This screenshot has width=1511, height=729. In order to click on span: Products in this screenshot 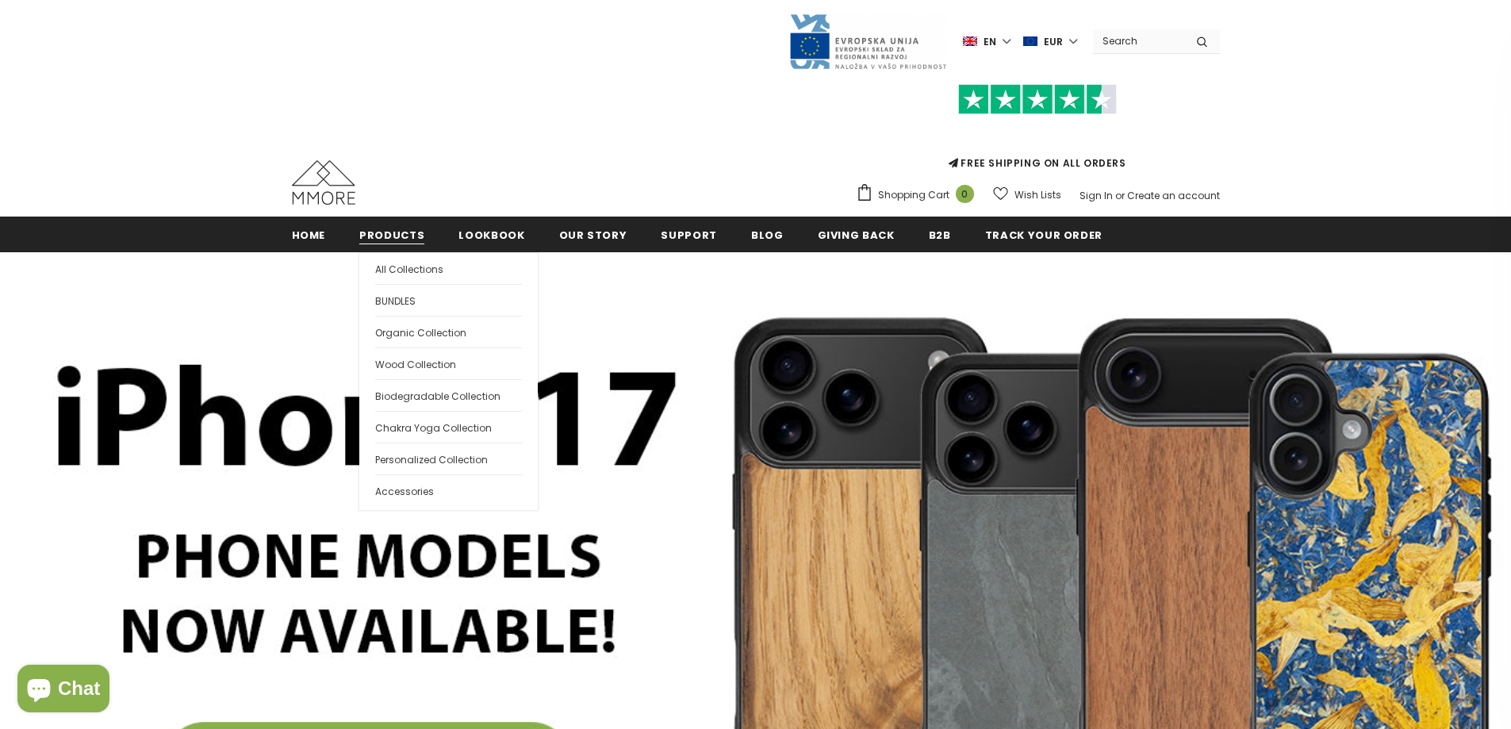, I will do `click(392, 235)`.